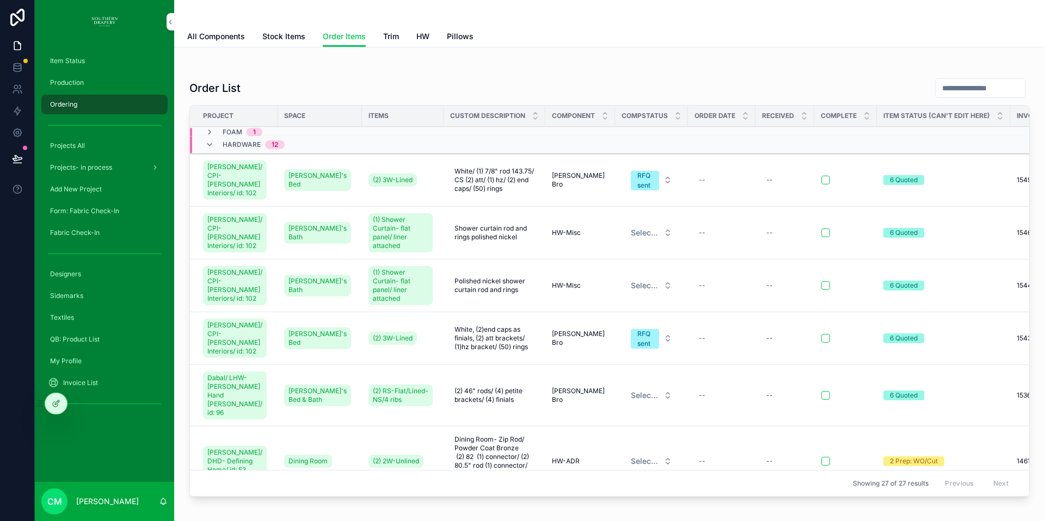 This screenshot has height=521, width=1045. Describe the element at coordinates (283, 38) in the screenshot. I see `a: Stock Items` at that location.